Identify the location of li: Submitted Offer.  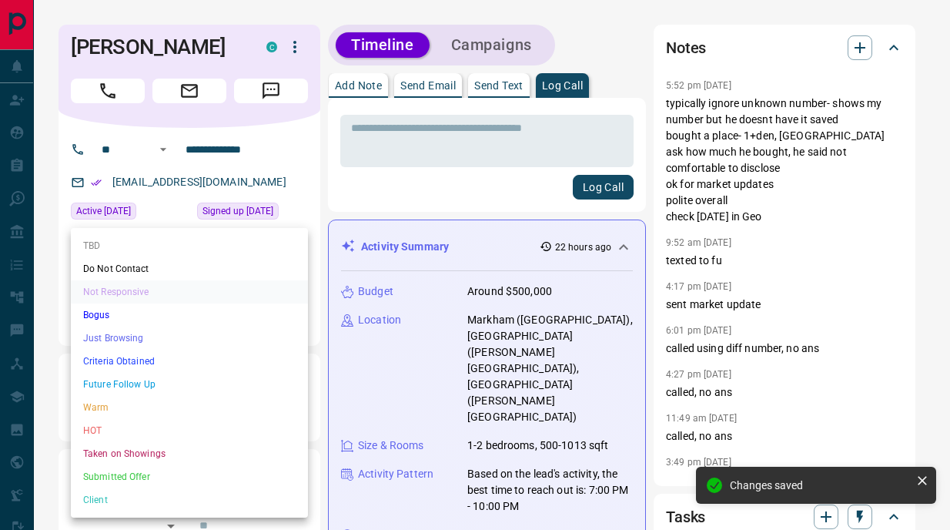
(189, 477).